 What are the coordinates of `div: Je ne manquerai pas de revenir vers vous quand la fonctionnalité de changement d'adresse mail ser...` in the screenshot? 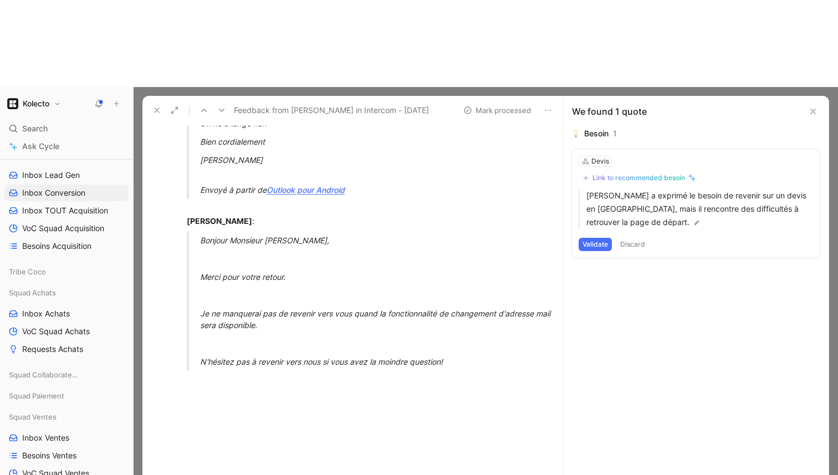 It's located at (377, 319).